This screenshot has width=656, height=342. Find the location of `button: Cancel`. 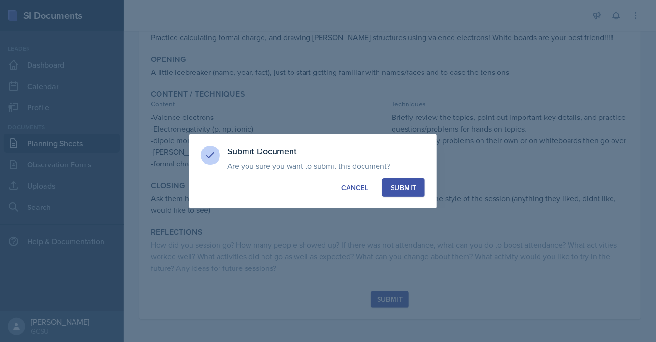

button: Cancel is located at coordinates (355, 188).